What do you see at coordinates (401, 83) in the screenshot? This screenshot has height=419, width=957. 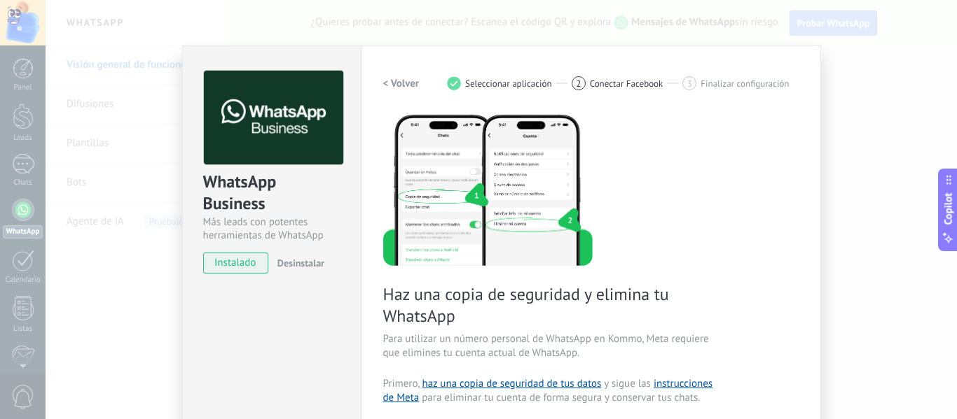 I see `button: < Volver` at bounding box center [401, 83].